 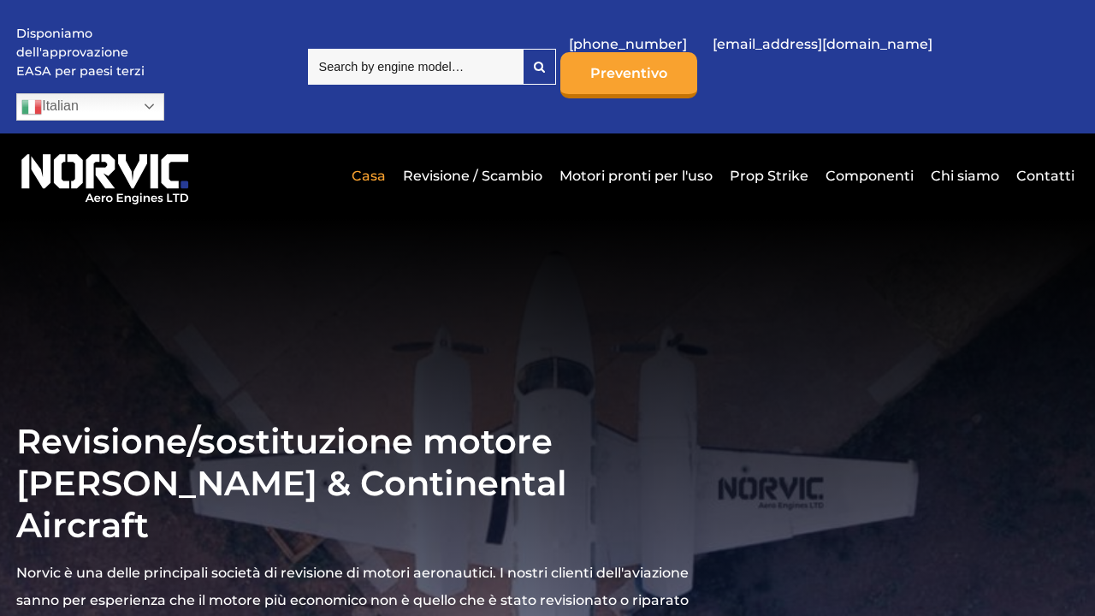 What do you see at coordinates (32, 107) in the screenshot?
I see `img: it` at bounding box center [32, 107].